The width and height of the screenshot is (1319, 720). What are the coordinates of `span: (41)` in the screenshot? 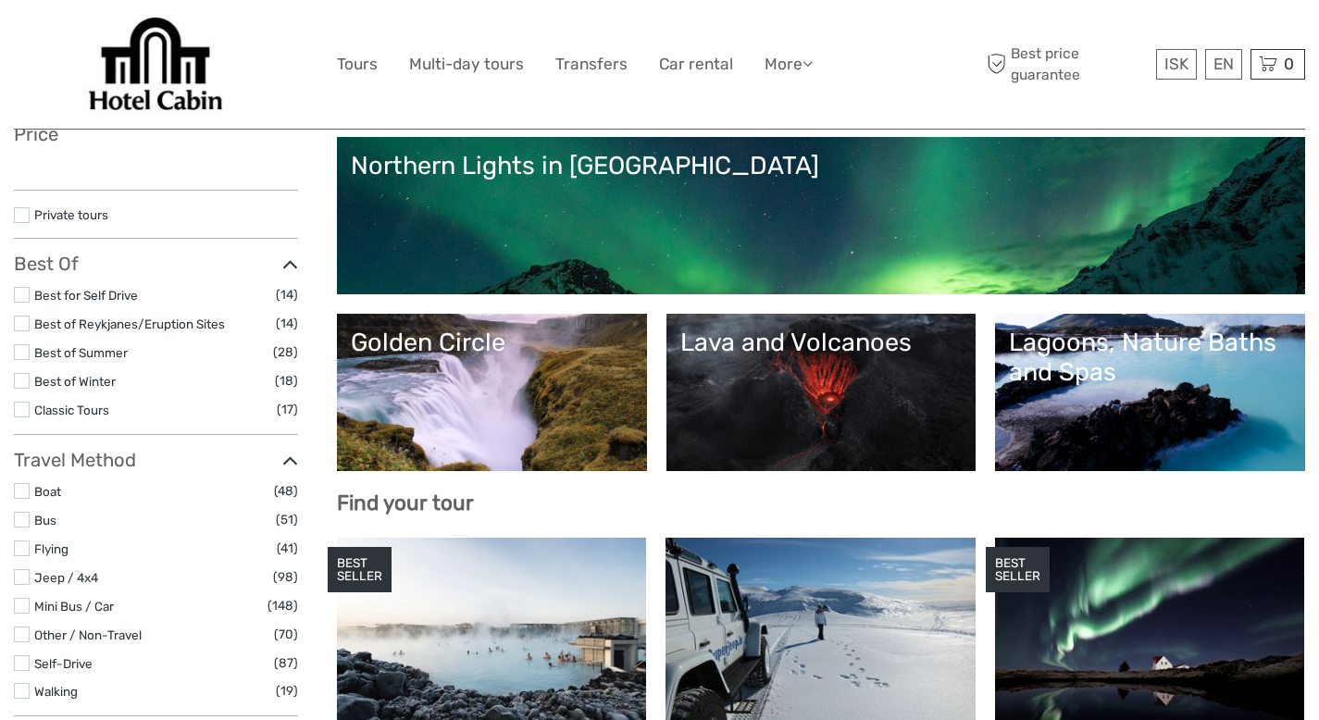 It's located at (287, 548).